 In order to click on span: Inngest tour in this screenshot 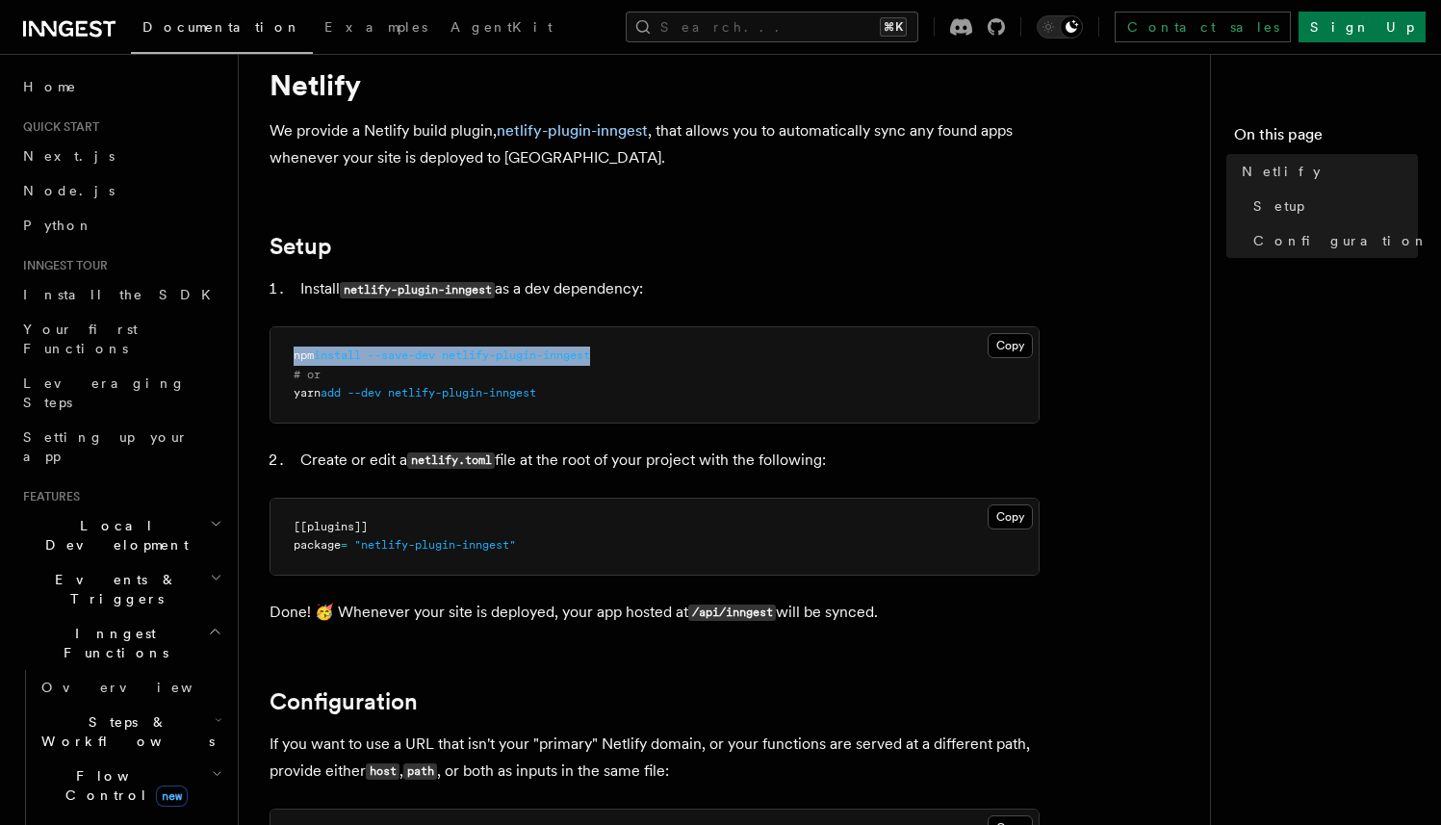, I will do `click(62, 266)`.